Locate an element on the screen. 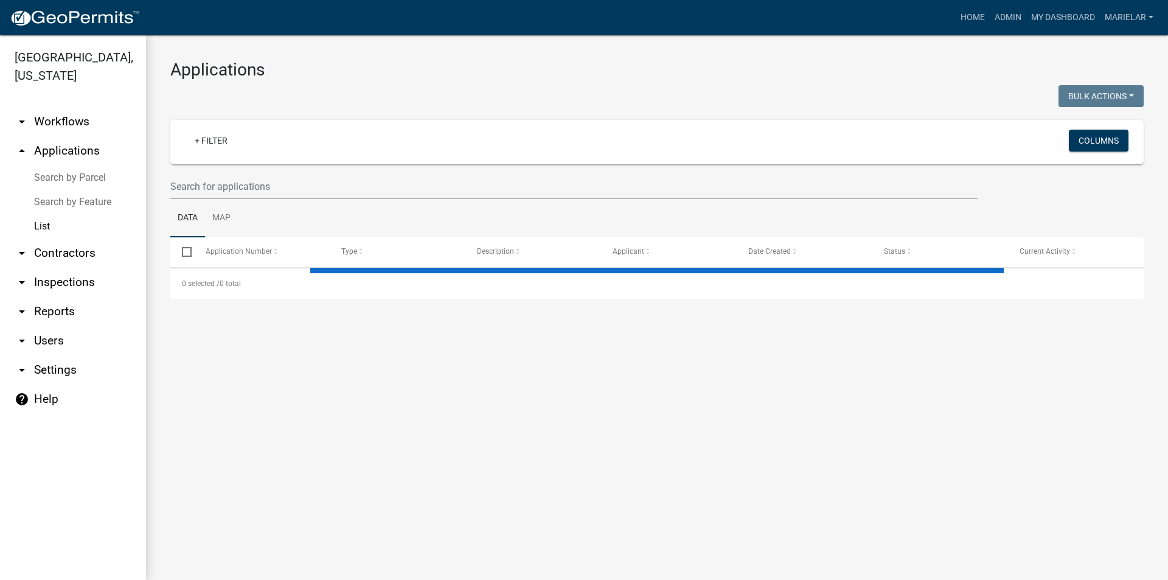 Image resolution: width=1168 pixels, height=580 pixels. datatable-header-cell: Status is located at coordinates (940, 252).